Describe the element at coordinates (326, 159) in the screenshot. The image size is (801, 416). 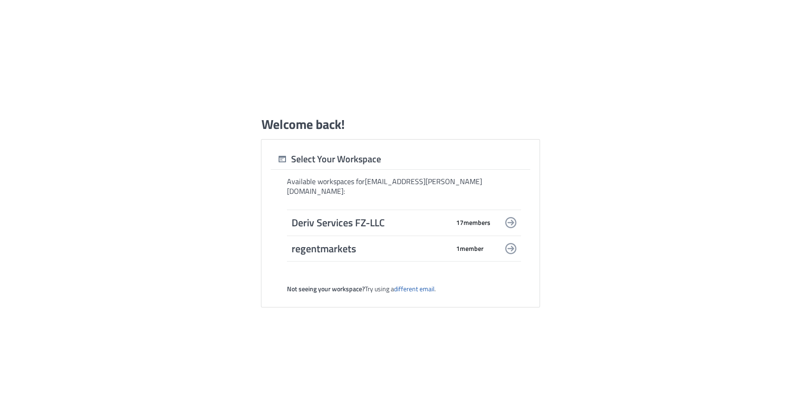
I see `div: Select Your Workspace` at that location.